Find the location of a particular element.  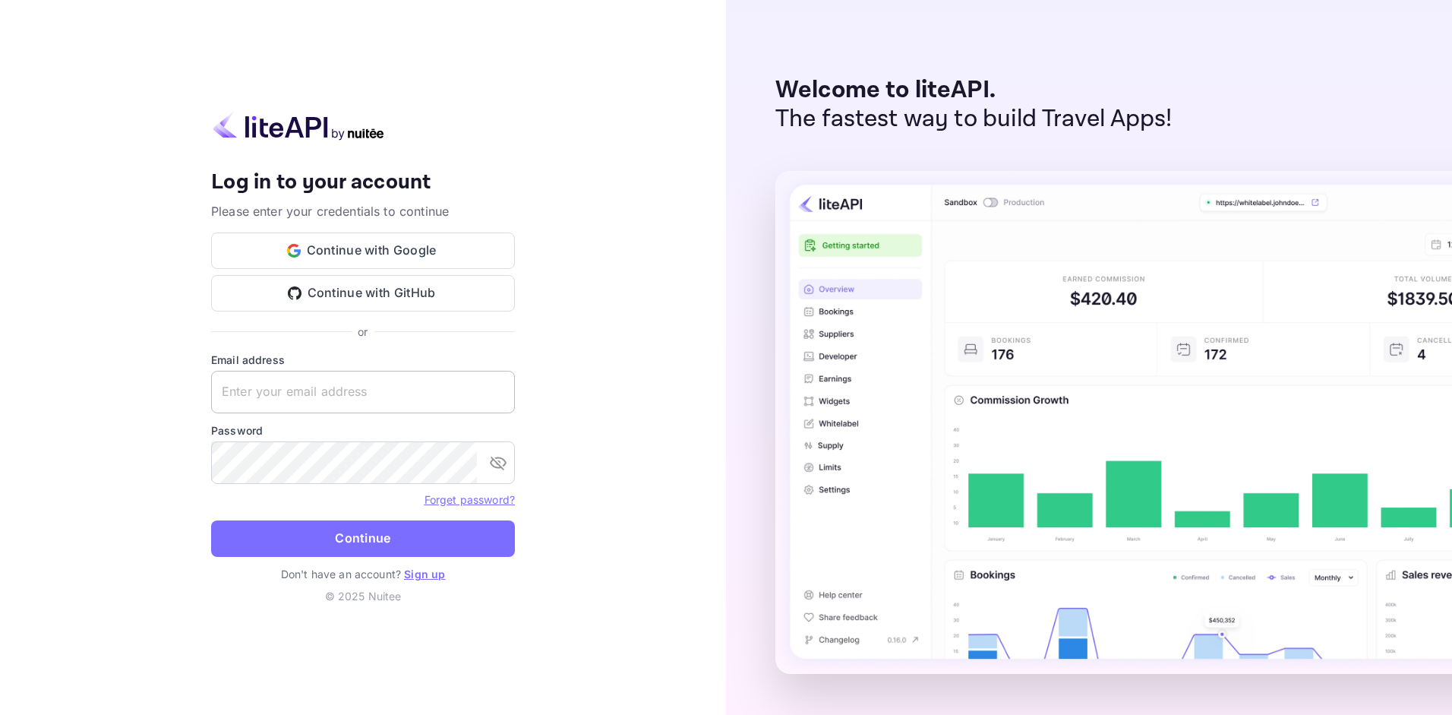

p: The fastest way to build Travel Apps! is located at coordinates (974, 119).